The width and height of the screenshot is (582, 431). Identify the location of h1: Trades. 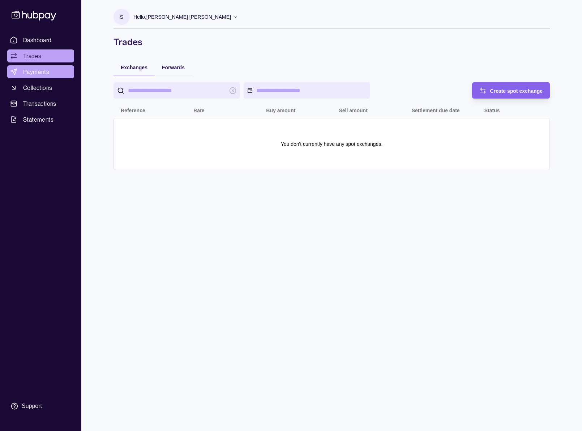
(331, 42).